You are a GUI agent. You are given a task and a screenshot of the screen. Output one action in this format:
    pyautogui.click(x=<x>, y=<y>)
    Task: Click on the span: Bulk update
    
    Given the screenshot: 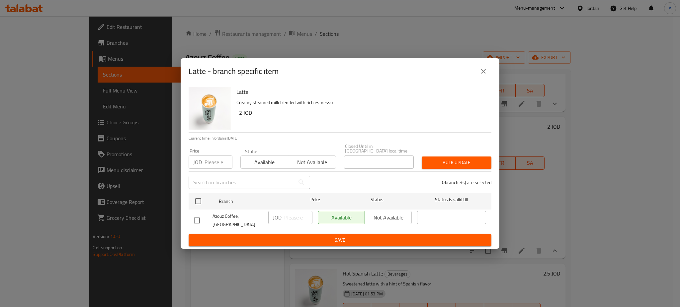 What is the action you would take?
    pyautogui.click(x=456, y=163)
    